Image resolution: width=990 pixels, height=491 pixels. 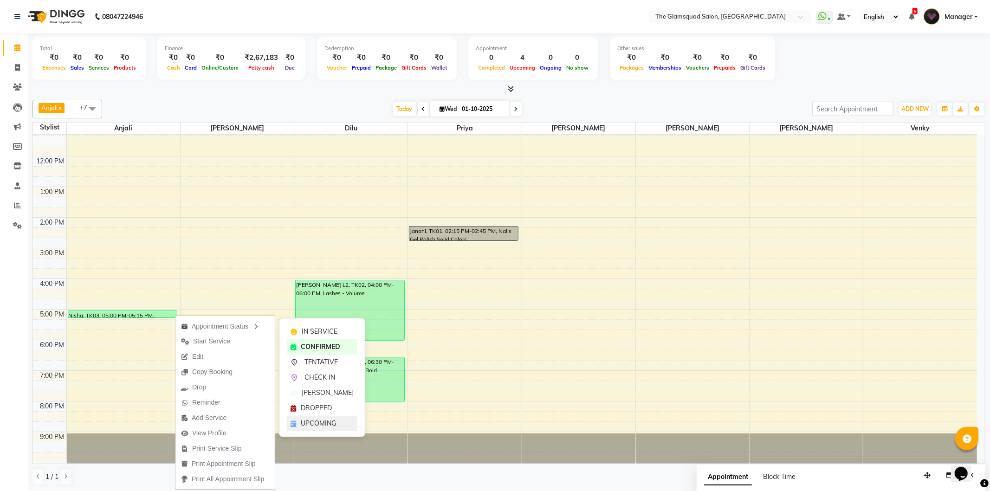 What do you see at coordinates (915, 11) in the screenshot?
I see `span: 6` at bounding box center [915, 11].